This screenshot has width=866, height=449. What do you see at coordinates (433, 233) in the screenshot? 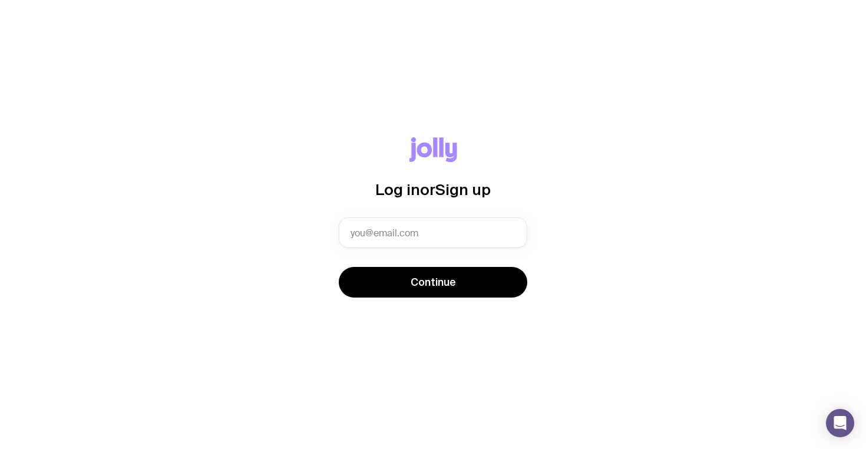
I see `input: you@email.com` at bounding box center [433, 233].